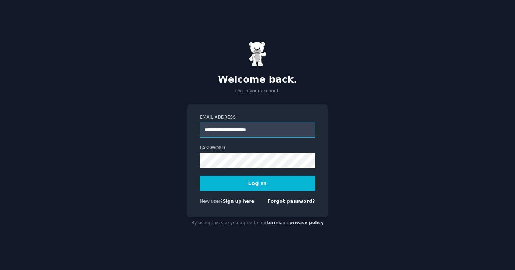 The width and height of the screenshot is (515, 270). I want to click on label: Email Address, so click(258, 117).